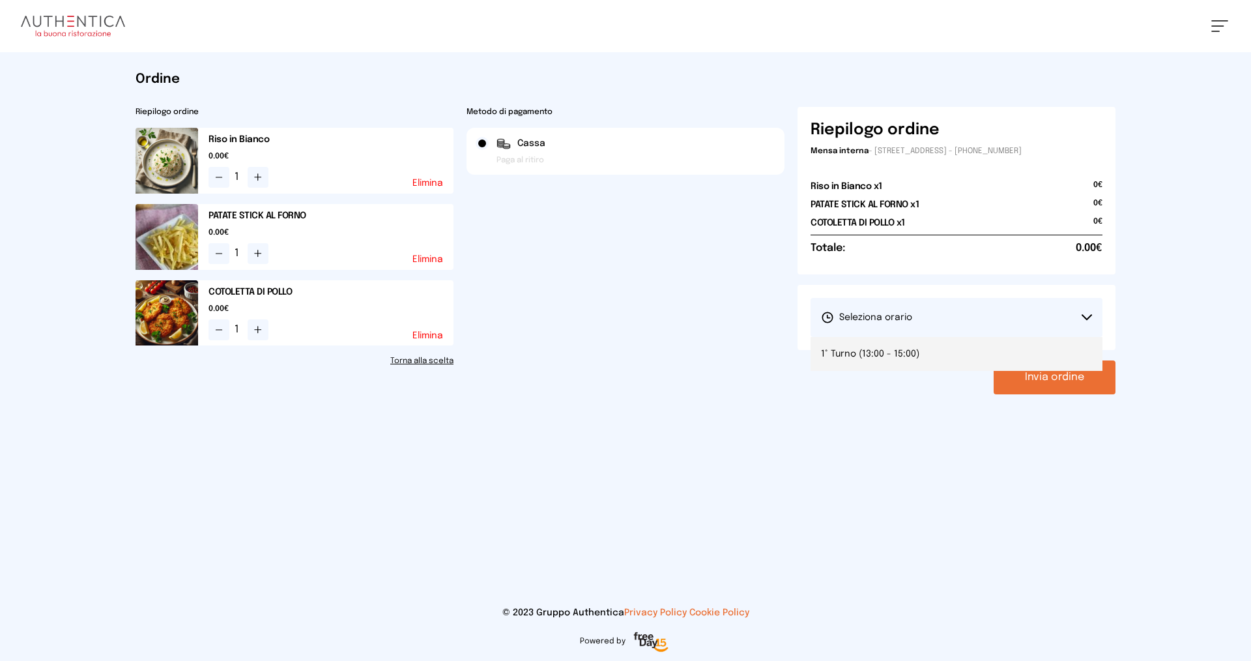 Image resolution: width=1251 pixels, height=661 pixels. I want to click on a: Cookie Policy, so click(719, 613).